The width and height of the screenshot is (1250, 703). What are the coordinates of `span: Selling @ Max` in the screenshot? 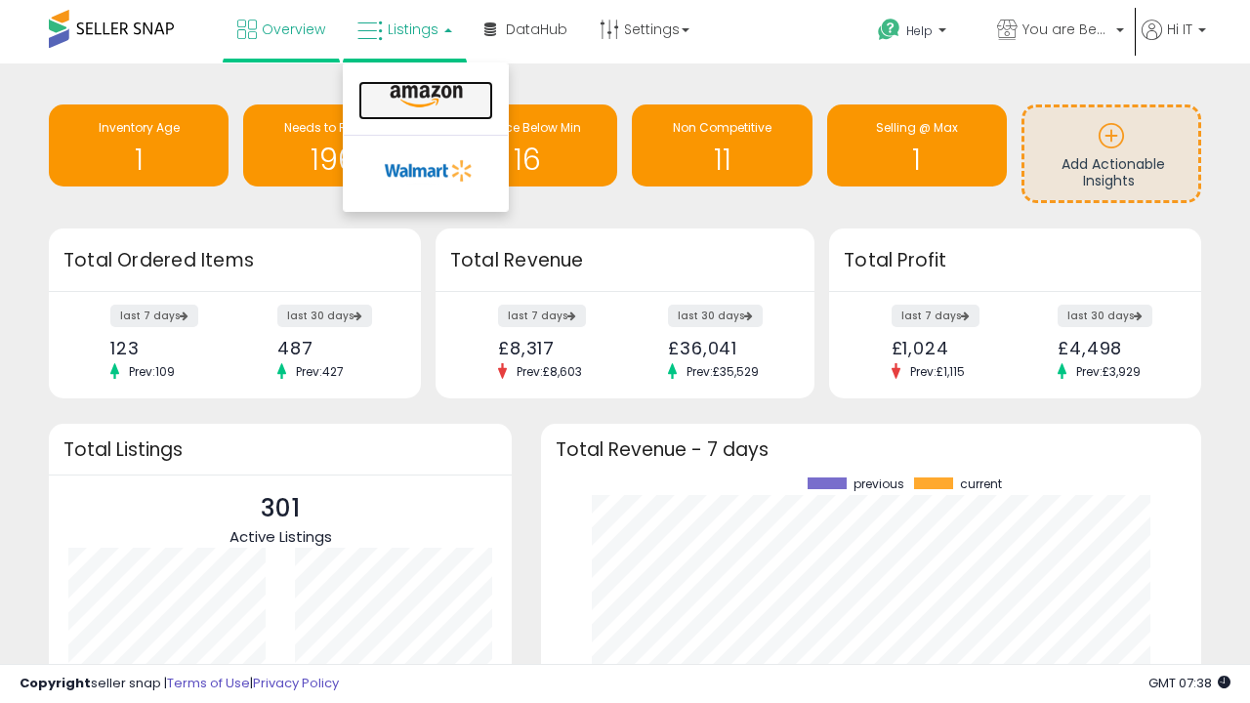 It's located at (917, 127).